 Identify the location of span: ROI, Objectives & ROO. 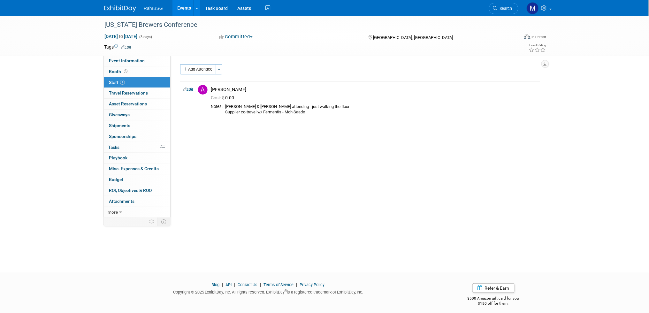
(130, 190).